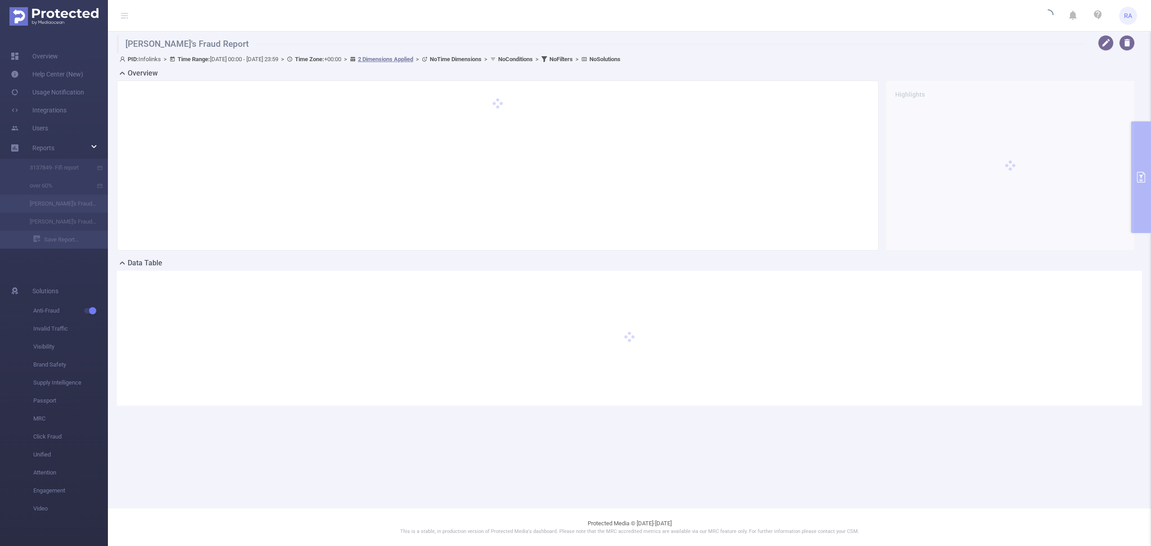  I want to click on span: Visibility, so click(71, 347).